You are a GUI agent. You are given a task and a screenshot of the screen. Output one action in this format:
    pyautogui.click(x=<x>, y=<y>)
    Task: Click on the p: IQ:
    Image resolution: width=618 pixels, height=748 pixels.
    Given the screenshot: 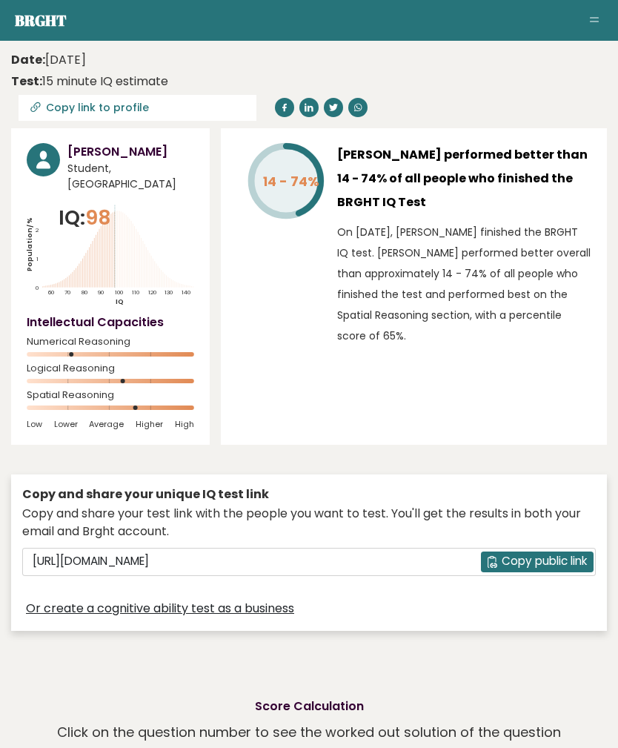 What is the action you would take?
    pyautogui.click(x=85, y=218)
    